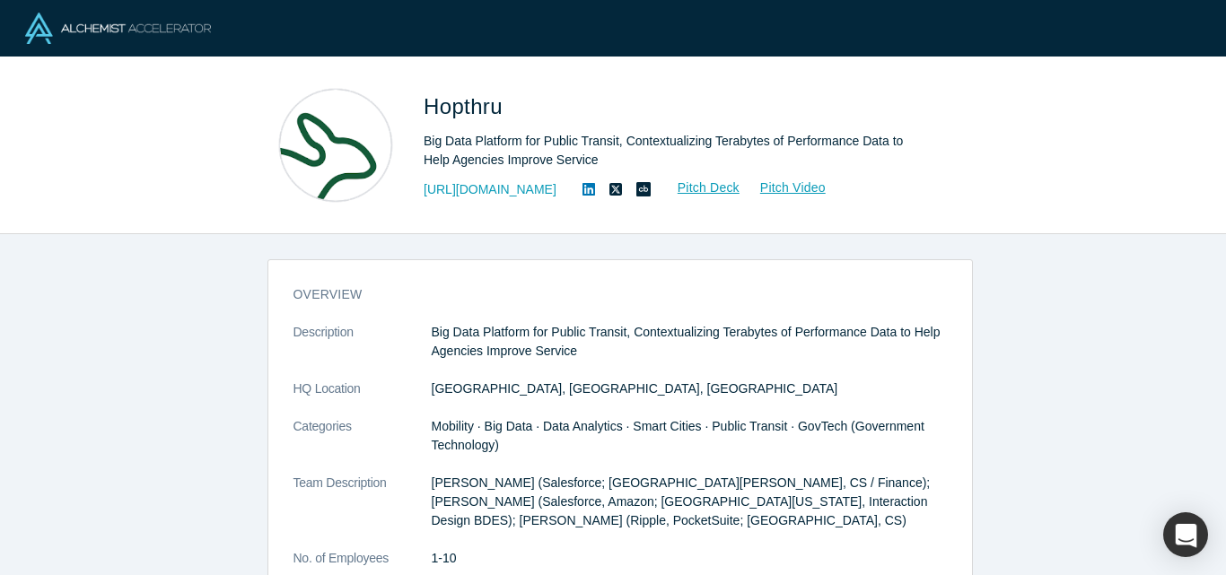 The width and height of the screenshot is (1226, 575). Describe the element at coordinates (783, 188) in the screenshot. I see `a: Pitch Video` at that location.